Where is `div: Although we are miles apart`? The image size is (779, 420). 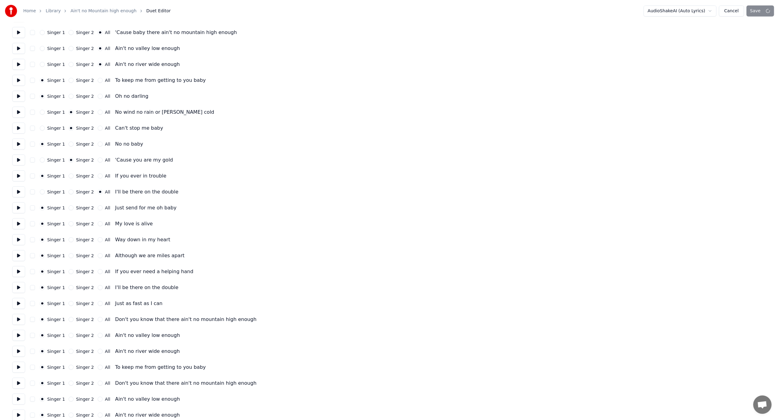
div: Although we are miles apart is located at coordinates (150, 256).